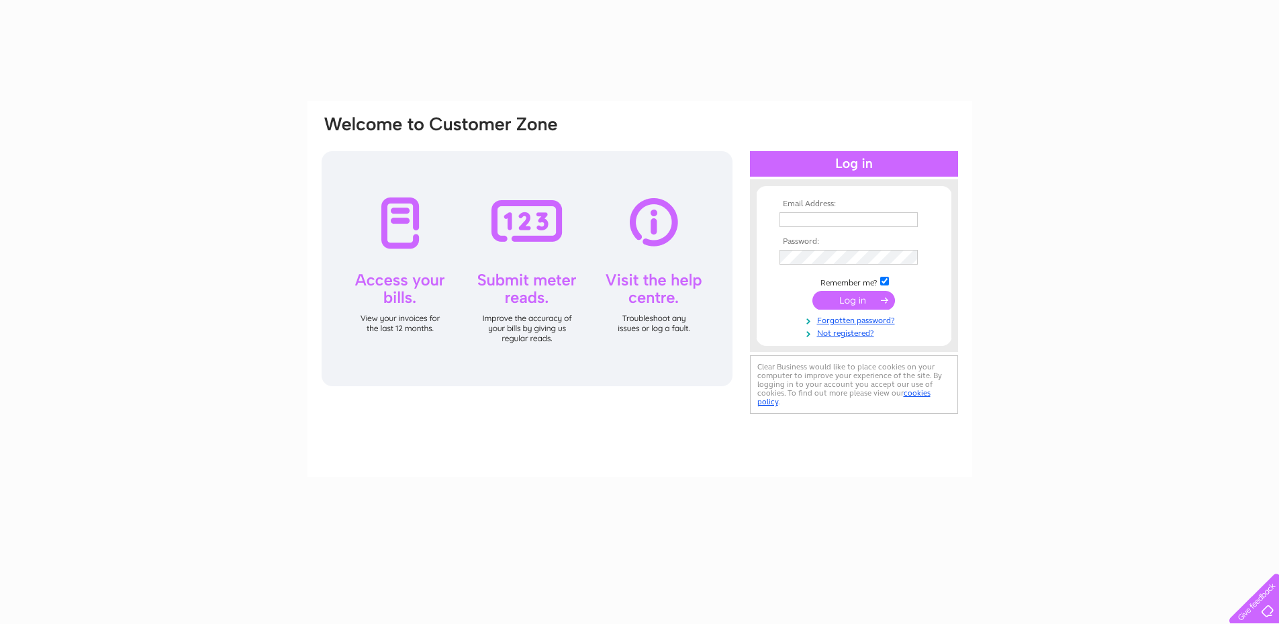 Image resolution: width=1279 pixels, height=624 pixels. I want to click on th: Email Address:, so click(854, 204).